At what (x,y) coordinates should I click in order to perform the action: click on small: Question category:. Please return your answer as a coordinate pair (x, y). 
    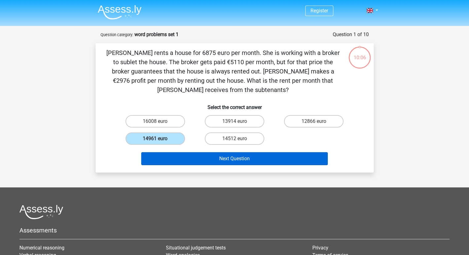
    Looking at the image, I should click on (117, 35).